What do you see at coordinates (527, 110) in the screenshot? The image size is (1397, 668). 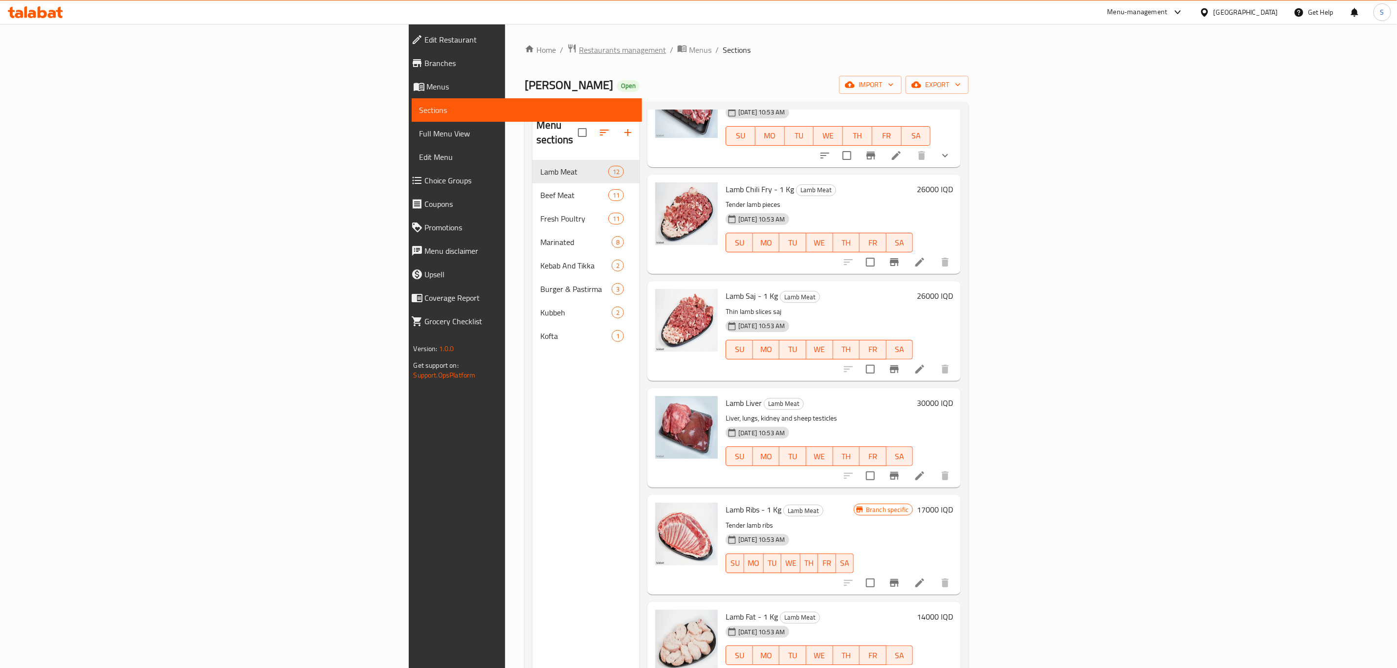 I see `a: Sections` at bounding box center [527, 110].